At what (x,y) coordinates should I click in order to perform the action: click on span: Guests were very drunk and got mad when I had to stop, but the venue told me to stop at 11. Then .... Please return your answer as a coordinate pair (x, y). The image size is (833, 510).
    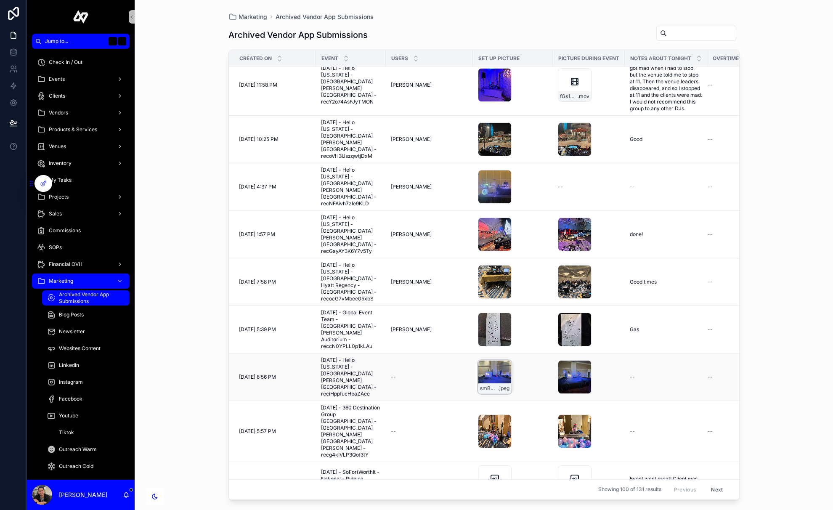
    Looking at the image, I should click on (666, 85).